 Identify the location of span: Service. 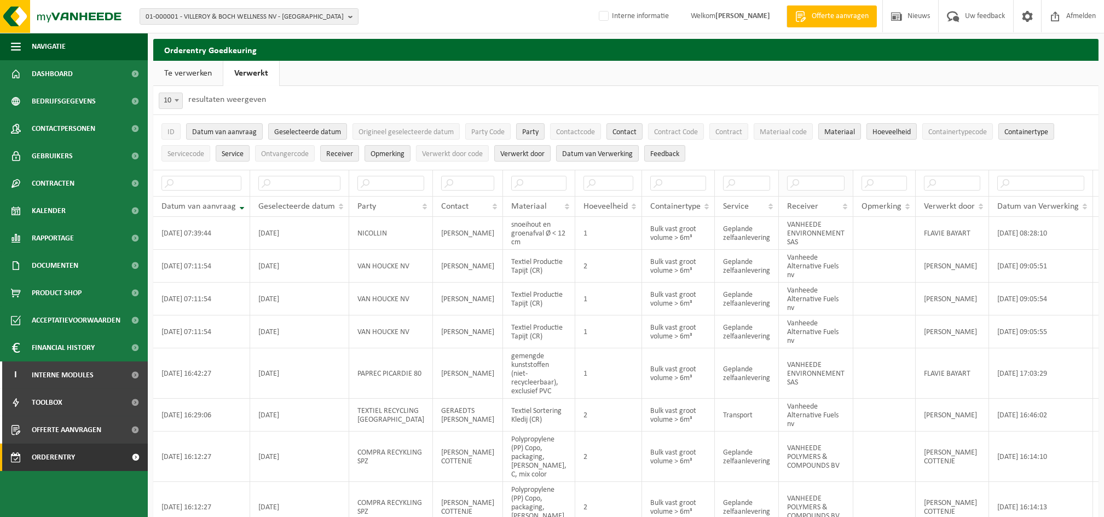
(233, 154).